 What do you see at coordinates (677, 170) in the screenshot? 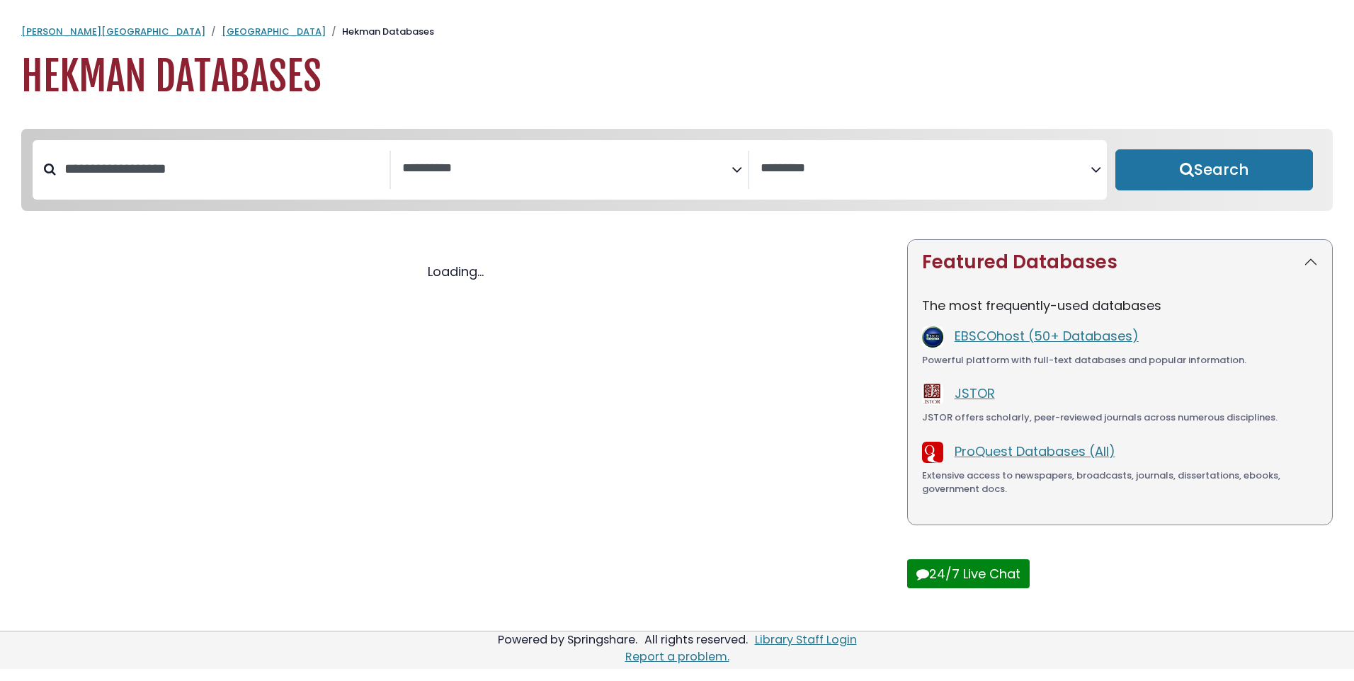
I see `nav: Search filters` at bounding box center [677, 170].